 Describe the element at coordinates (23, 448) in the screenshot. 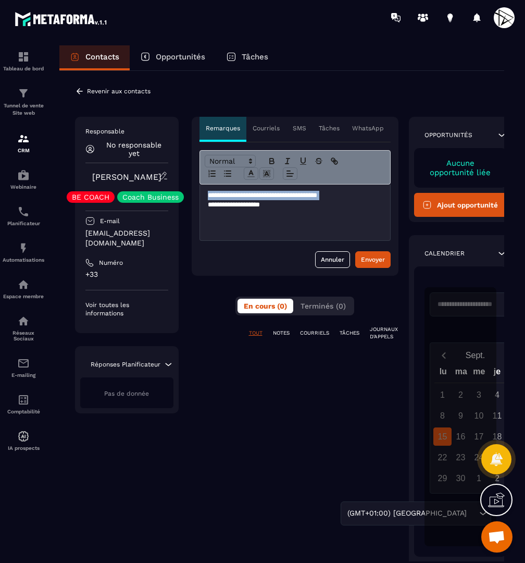

I see `p: IA prospects` at that location.